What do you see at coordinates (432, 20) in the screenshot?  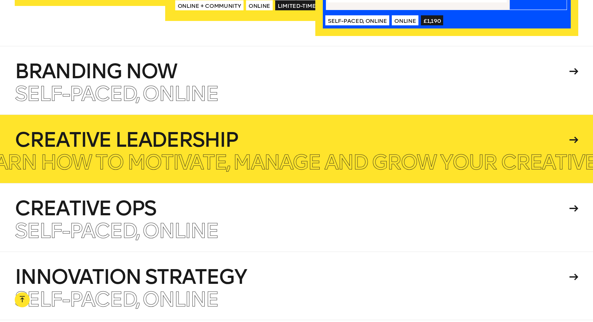 I see `span: £1,190` at bounding box center [432, 20].